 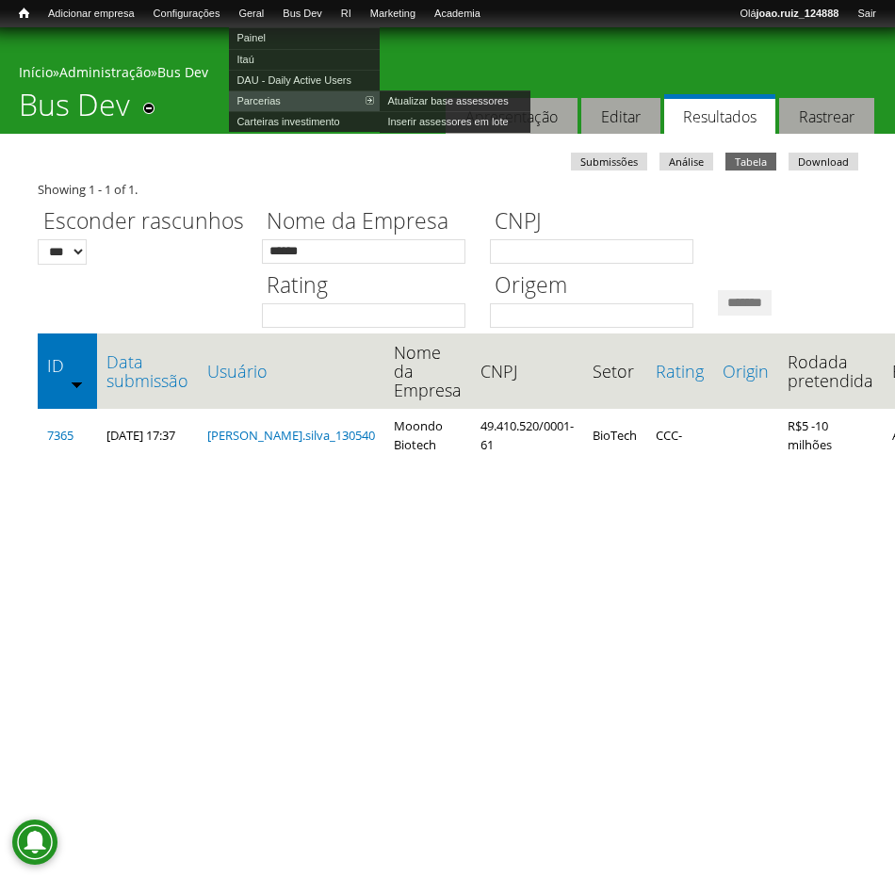 What do you see at coordinates (679, 371) in the screenshot?
I see `a: Rating` at bounding box center [679, 371].